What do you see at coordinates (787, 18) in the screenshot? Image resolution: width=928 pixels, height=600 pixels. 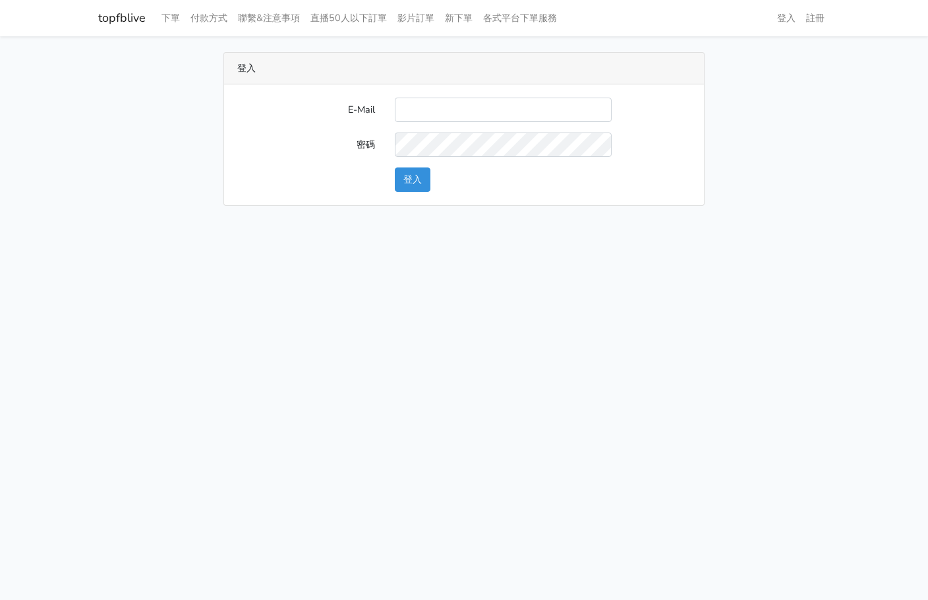 I see `a: 登入` at bounding box center [787, 18].